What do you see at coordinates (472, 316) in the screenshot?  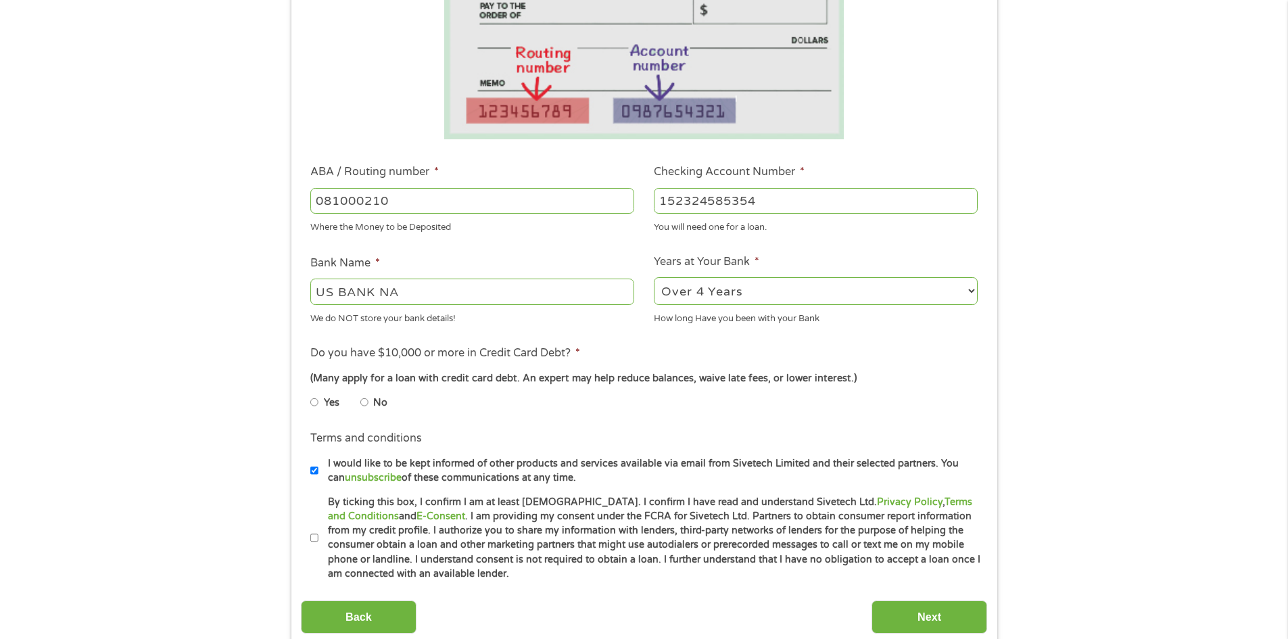 I see `div: We do NOT store your bank details!` at bounding box center [472, 316].